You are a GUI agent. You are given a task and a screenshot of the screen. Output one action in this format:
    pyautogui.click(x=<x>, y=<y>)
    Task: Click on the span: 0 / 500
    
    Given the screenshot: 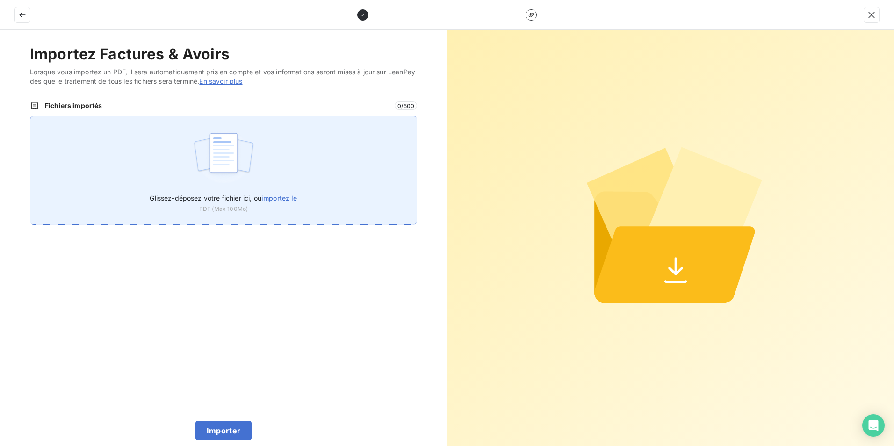 What is the action you would take?
    pyautogui.click(x=406, y=106)
    